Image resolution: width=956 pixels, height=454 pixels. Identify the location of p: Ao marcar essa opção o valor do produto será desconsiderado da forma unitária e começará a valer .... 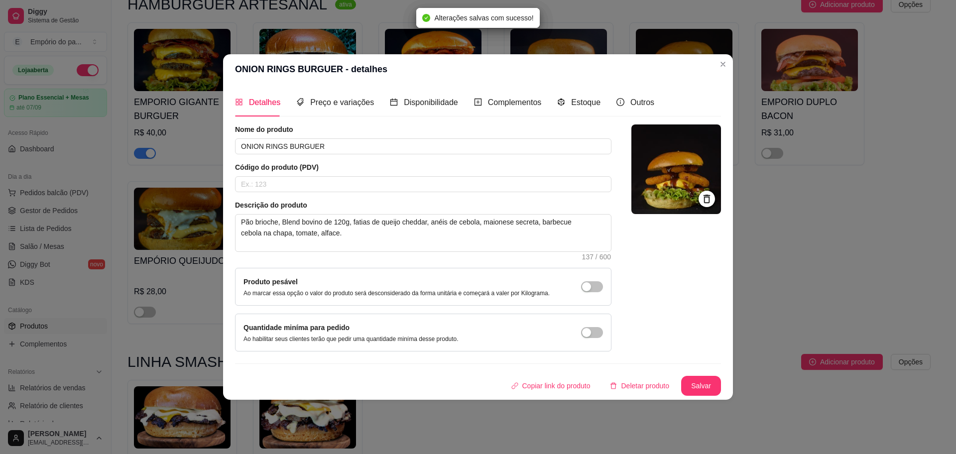
(396, 293).